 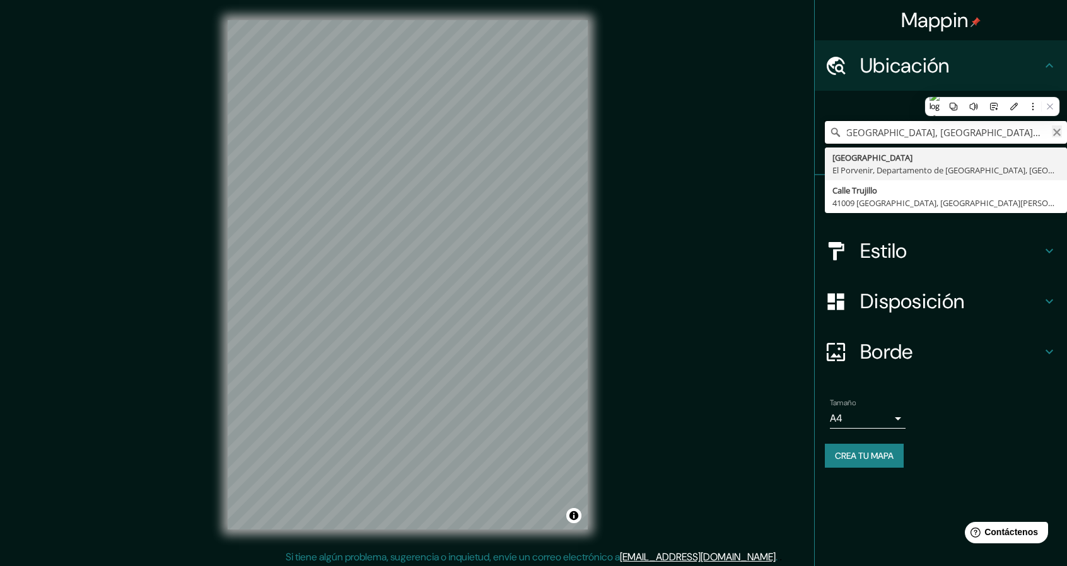 What do you see at coordinates (453, 557) in the screenshot?
I see `font: Si tiene algún problema, sugerencia o inquietud, envíe un correo electrónico a` at bounding box center [453, 557].